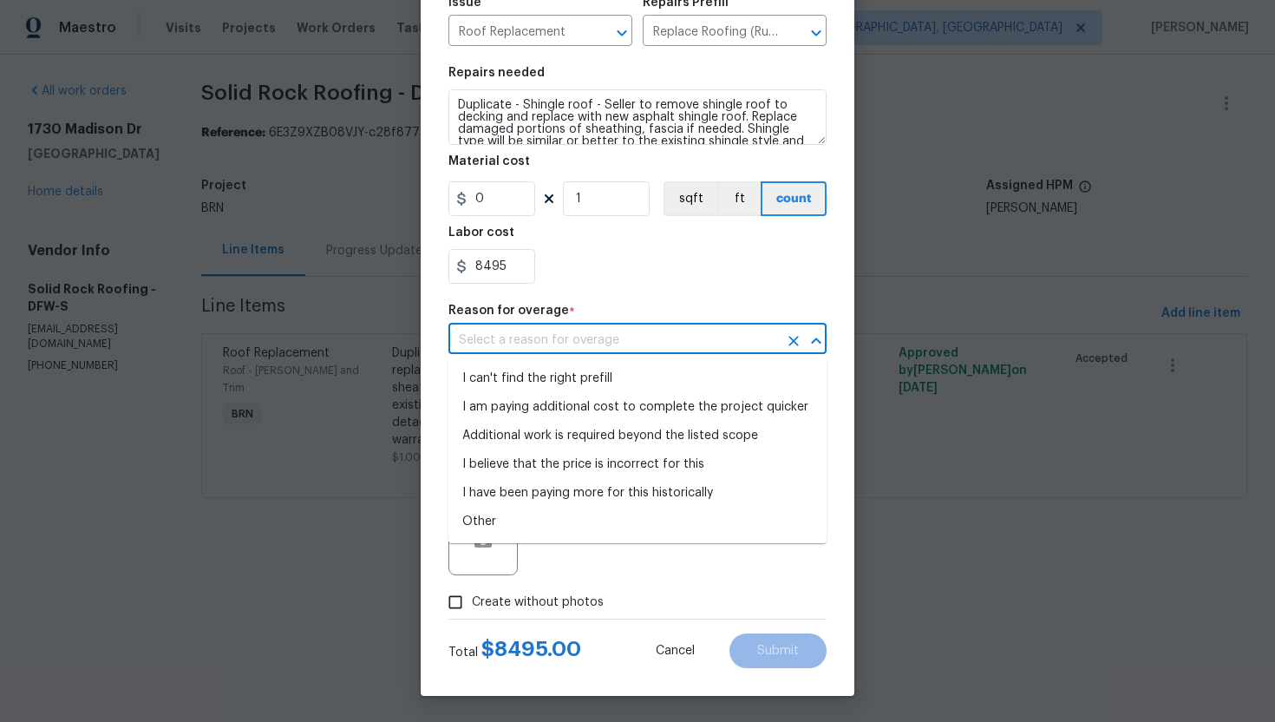 Image resolution: width=1275 pixels, height=722 pixels. Describe the element at coordinates (816, 341) in the screenshot. I see `button: Close` at that location.